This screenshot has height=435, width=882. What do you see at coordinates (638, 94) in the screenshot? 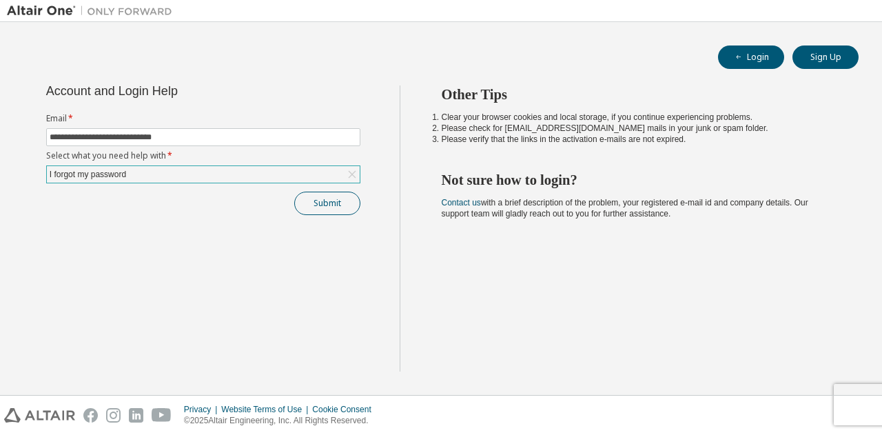
I see `h2: Other Tips` at bounding box center [638, 94].